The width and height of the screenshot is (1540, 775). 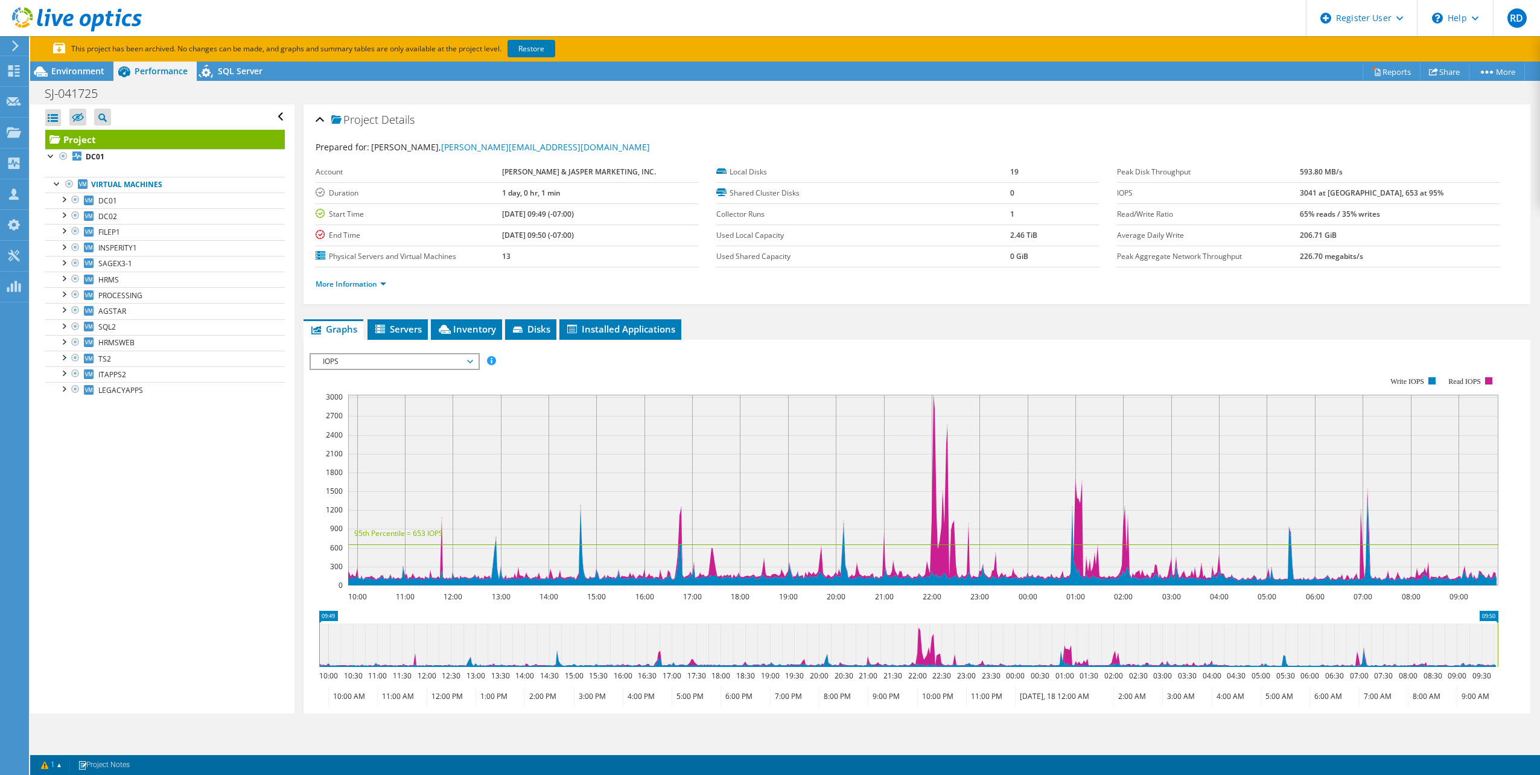 I want to click on text: 22:00, so click(x=931, y=596).